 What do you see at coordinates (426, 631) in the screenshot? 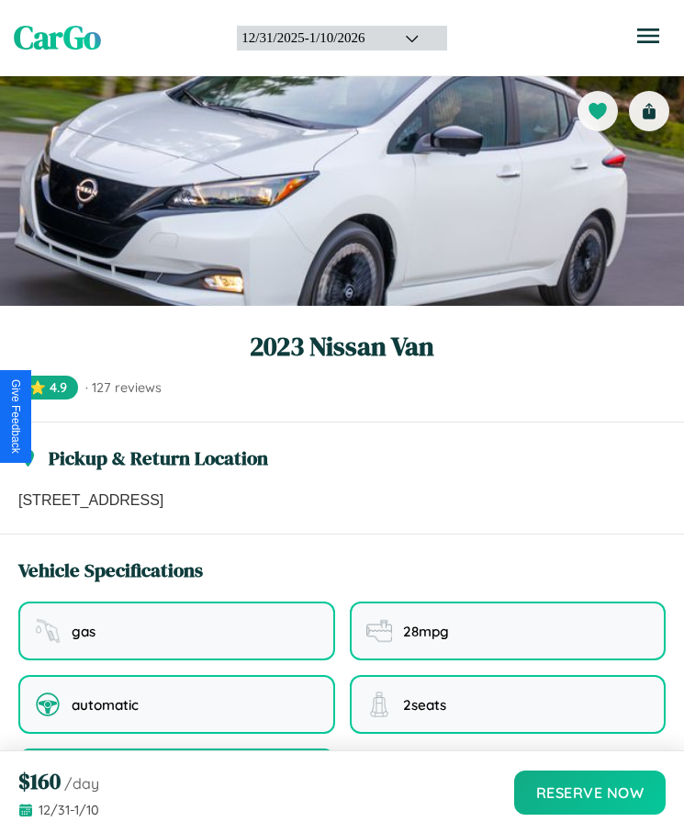
I see `span: 28 mpg` at bounding box center [426, 631].